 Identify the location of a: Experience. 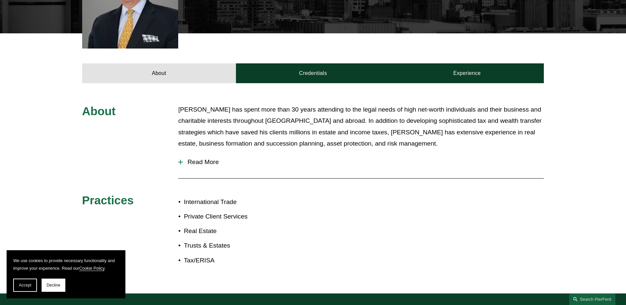
(467, 73).